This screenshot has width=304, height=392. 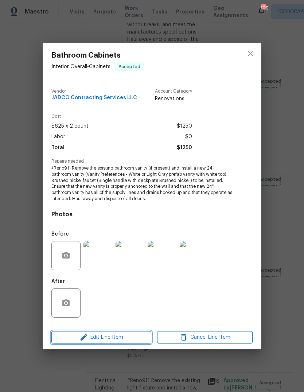 What do you see at coordinates (94, 98) in the screenshot?
I see `span: JADCO Contracting Services LLC` at bounding box center [94, 98].